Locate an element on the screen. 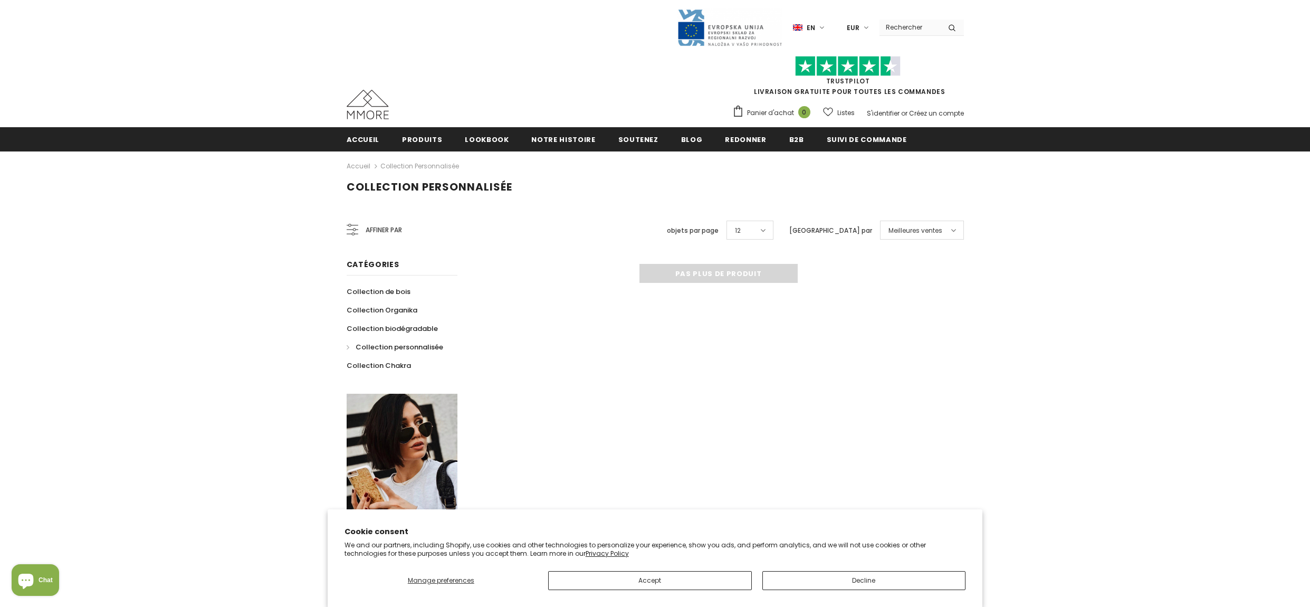  span: Collection de bois is located at coordinates (378, 291).